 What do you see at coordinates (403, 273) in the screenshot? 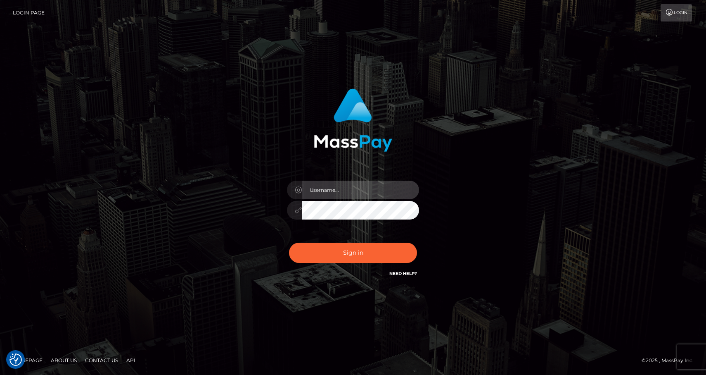
I see `a: Need Help?` at bounding box center [403, 273].